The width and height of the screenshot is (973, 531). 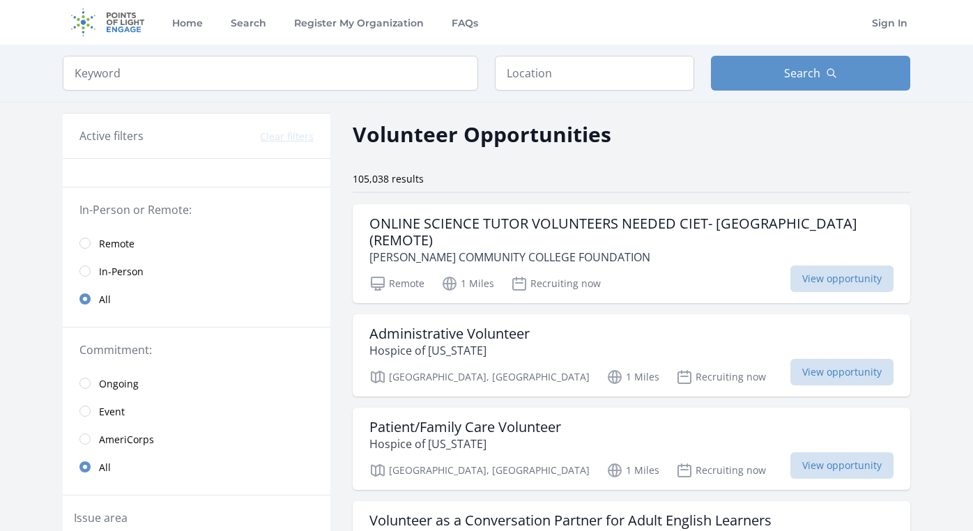 What do you see at coordinates (112, 136) in the screenshot?
I see `h3: Active filters` at bounding box center [112, 136].